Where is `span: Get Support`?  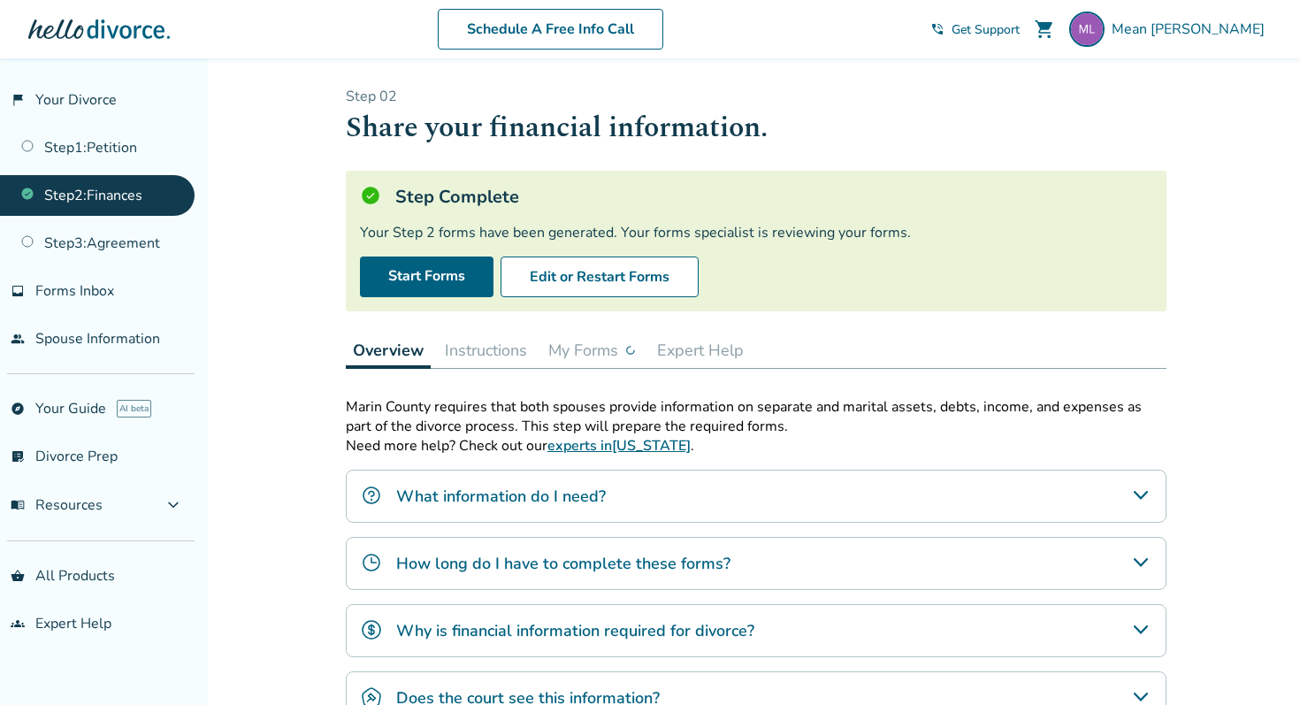
span: Get Support is located at coordinates (985, 29).